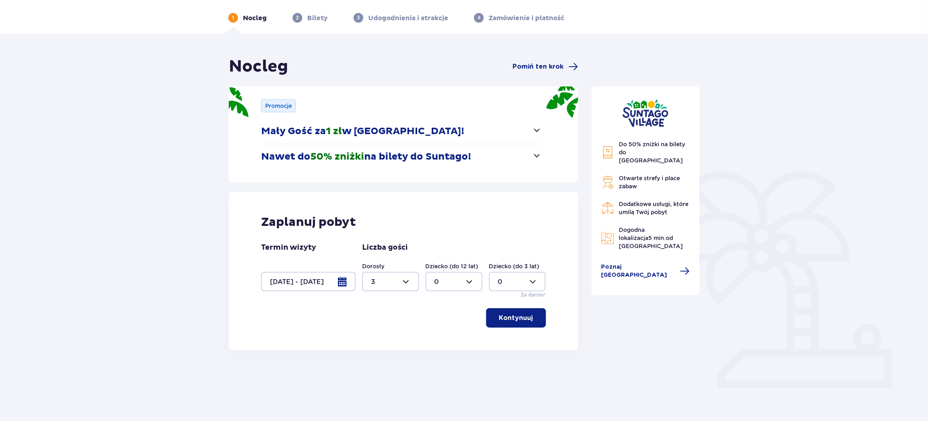 The height and width of the screenshot is (421, 928). What do you see at coordinates (401, 157) in the screenshot?
I see `button: Nawet do50% zniżkina bilety do Suntago!` at bounding box center [401, 157].